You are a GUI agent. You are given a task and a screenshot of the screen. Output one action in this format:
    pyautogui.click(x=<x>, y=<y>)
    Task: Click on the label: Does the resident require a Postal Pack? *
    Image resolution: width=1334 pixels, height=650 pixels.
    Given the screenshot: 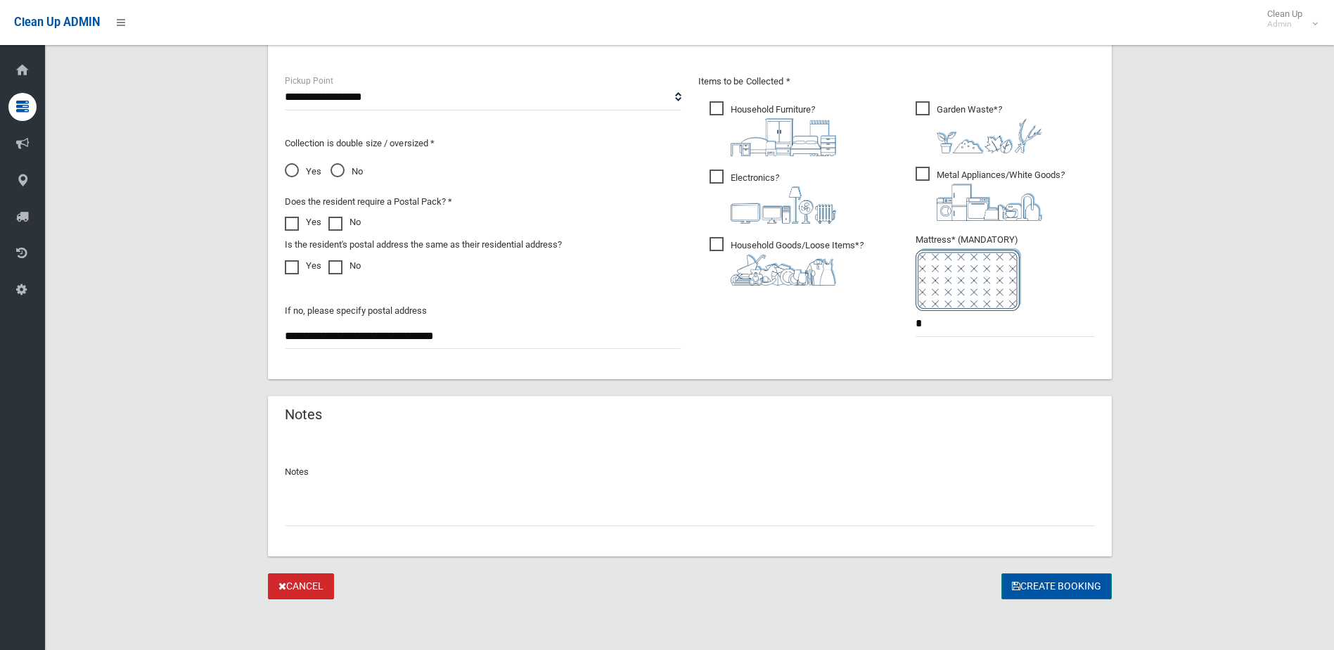 What is the action you would take?
    pyautogui.click(x=369, y=202)
    